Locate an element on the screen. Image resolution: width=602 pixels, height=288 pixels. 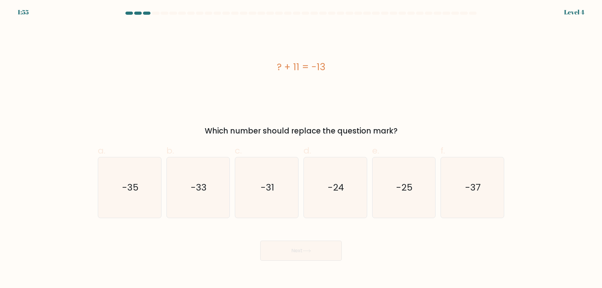
div: Which number should replace the question mark? is located at coordinates (301, 131).